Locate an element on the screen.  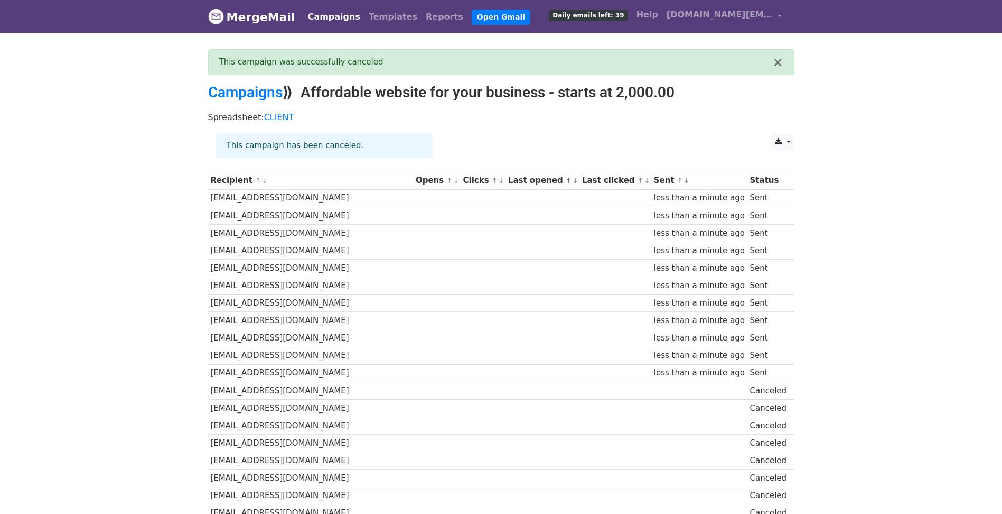
a: Reports is located at coordinates (444, 17).